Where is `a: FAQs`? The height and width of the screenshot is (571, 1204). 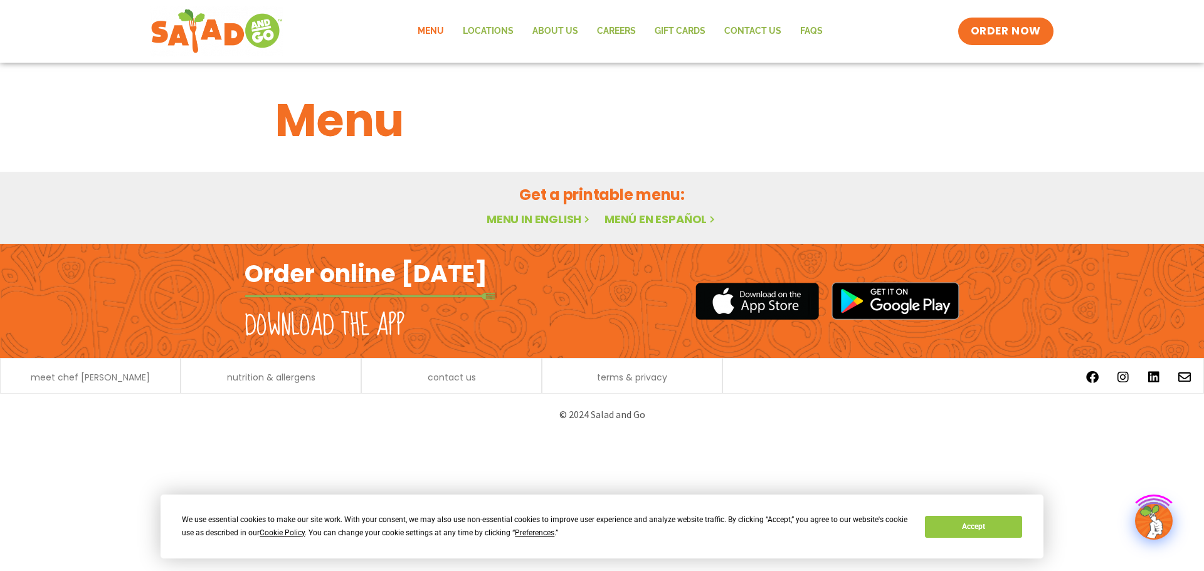
a: FAQs is located at coordinates (812, 31).